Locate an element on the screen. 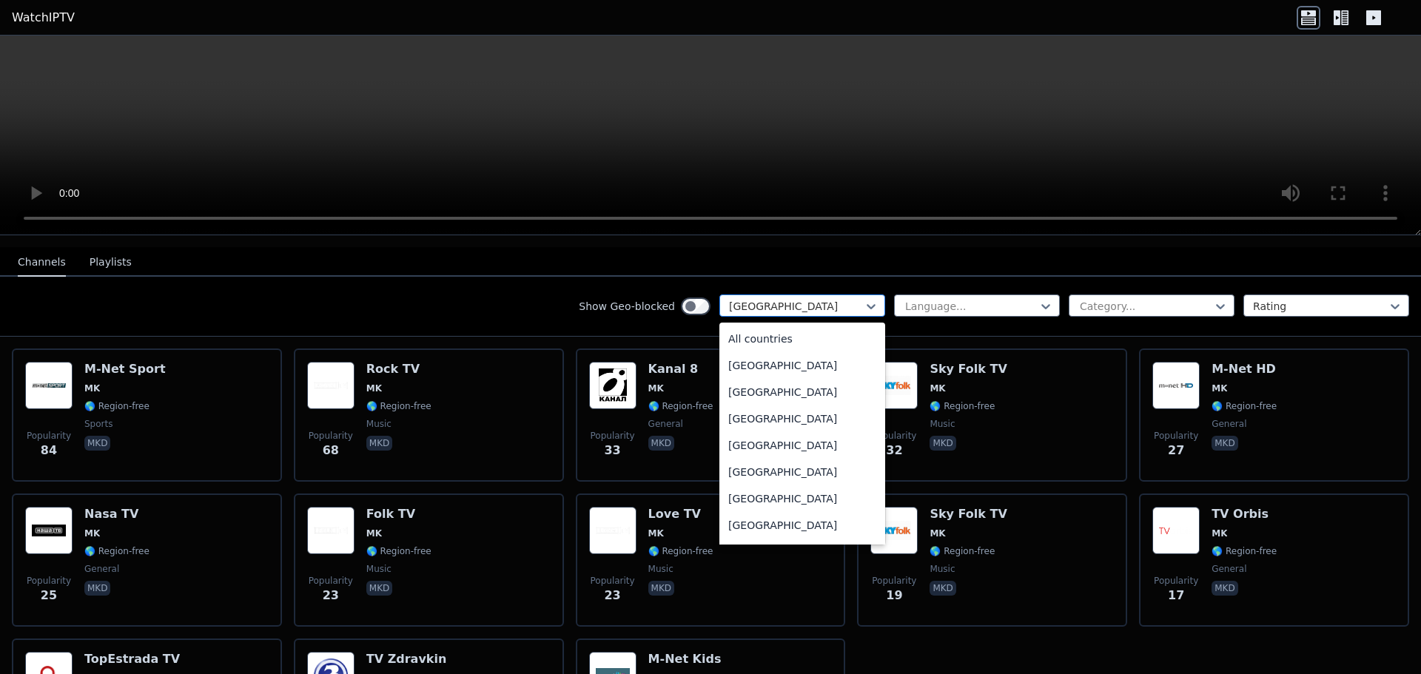 The image size is (1421, 674). h6: M-Net Sport is located at coordinates (125, 369).